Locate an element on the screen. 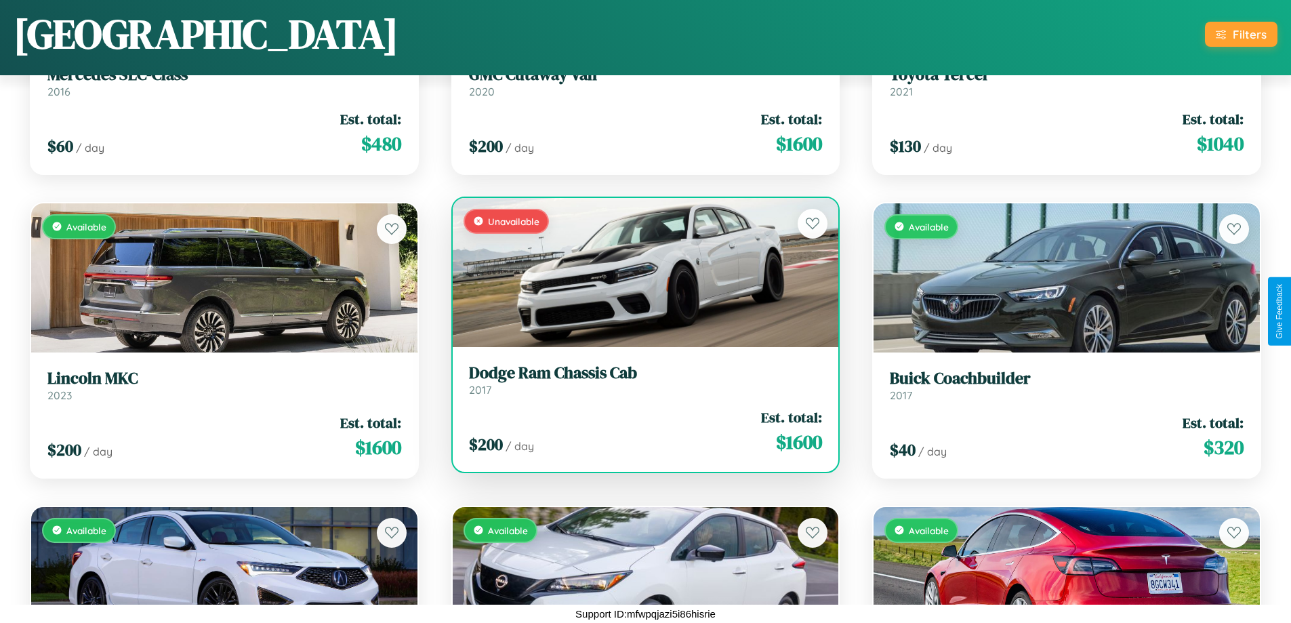  span: $ 130 is located at coordinates (905, 146).